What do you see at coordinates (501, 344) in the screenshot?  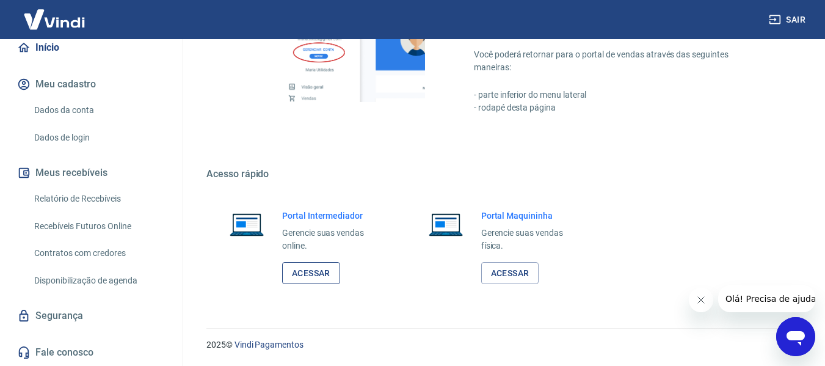 I see `p: 2025 ©` at bounding box center [501, 344].